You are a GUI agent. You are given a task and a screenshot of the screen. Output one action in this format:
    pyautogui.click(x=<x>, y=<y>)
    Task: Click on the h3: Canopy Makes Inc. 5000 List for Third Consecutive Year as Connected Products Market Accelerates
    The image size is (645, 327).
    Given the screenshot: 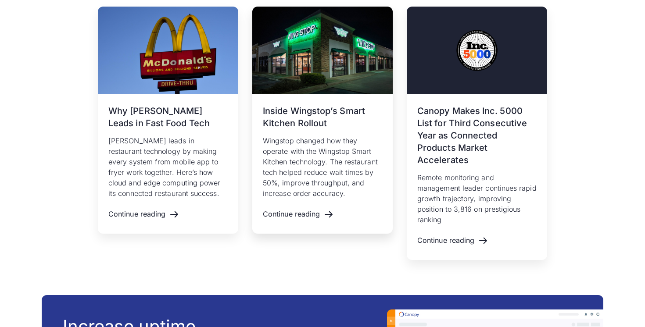 What is the action you would take?
    pyautogui.click(x=477, y=136)
    